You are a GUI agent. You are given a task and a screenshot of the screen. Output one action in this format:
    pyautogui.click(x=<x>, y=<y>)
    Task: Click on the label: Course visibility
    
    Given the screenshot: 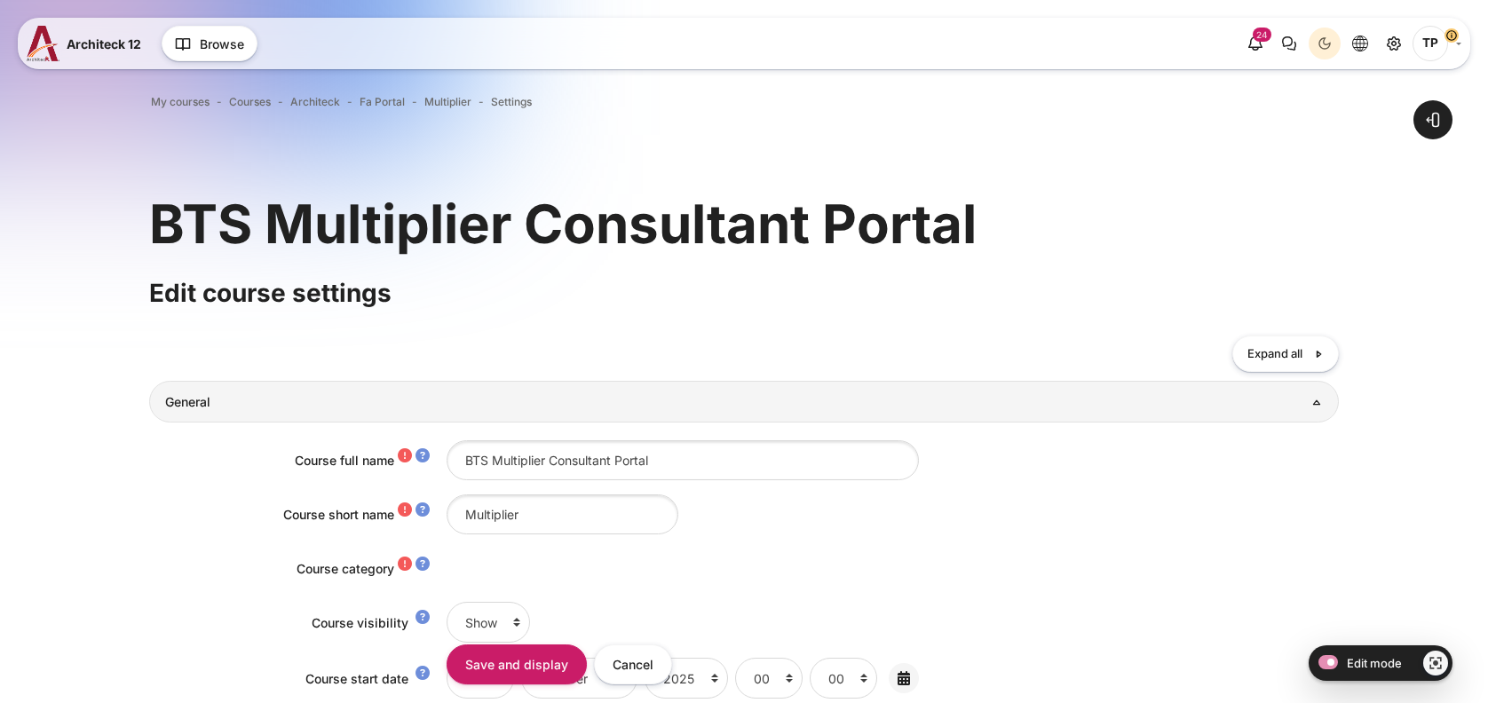 What is the action you would take?
    pyautogui.click(x=360, y=622)
    